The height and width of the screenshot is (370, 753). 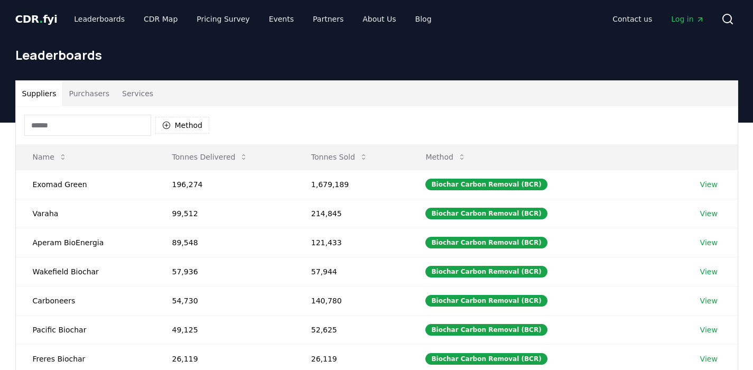 I want to click on button: Suppliers, so click(x=39, y=93).